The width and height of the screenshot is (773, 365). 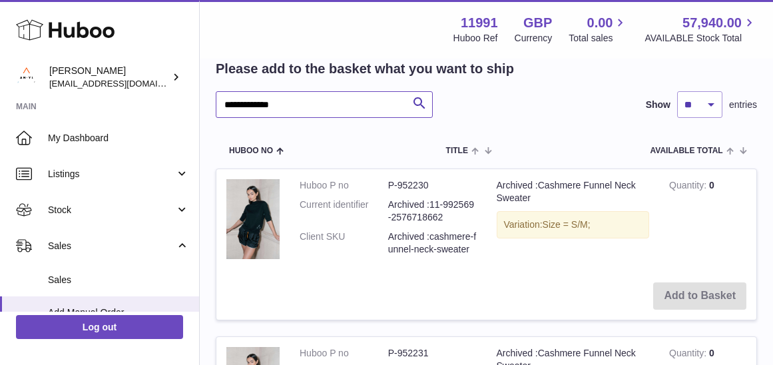 I want to click on div: Currency, so click(x=533, y=38).